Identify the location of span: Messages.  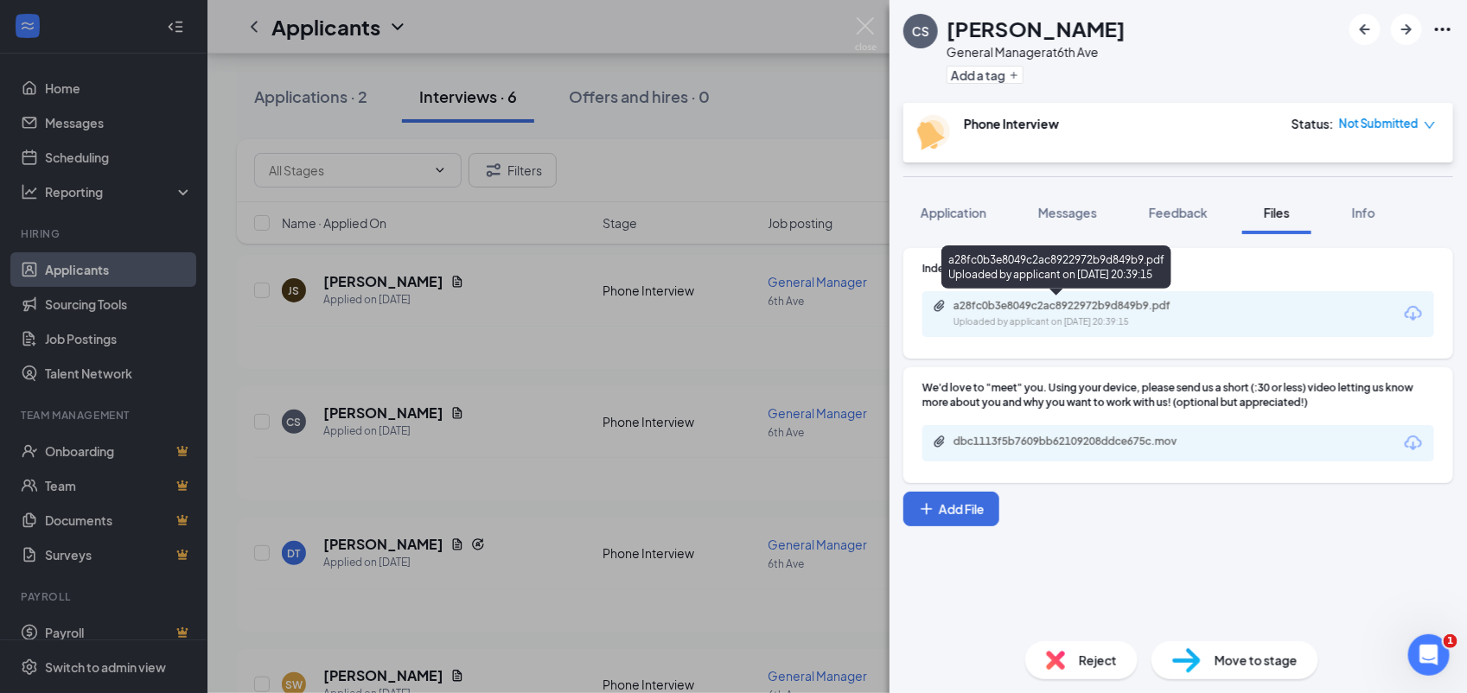
(1068, 213).